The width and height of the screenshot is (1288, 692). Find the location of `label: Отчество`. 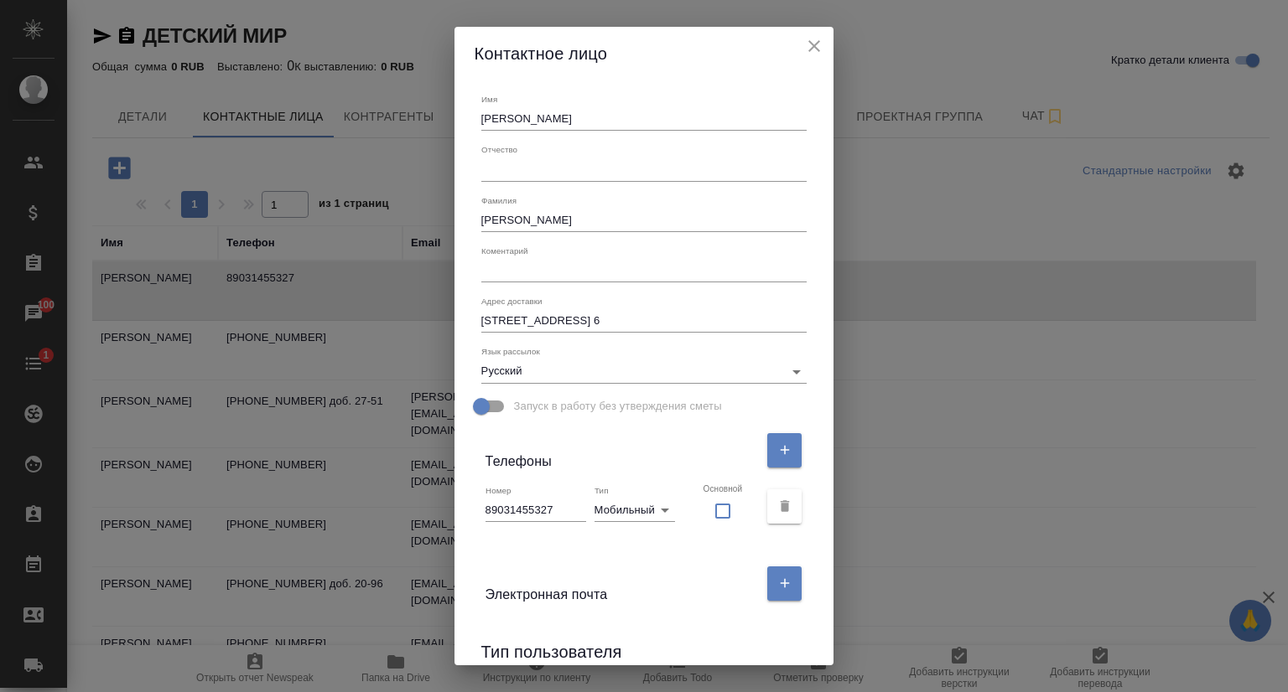

label: Отчество is located at coordinates (499, 150).